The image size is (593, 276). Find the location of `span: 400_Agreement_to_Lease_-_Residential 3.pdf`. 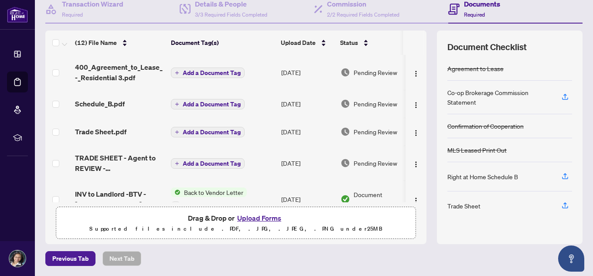

span: 400_Agreement_to_Lease_-_Residential 3.pdf is located at coordinates (120, 72).